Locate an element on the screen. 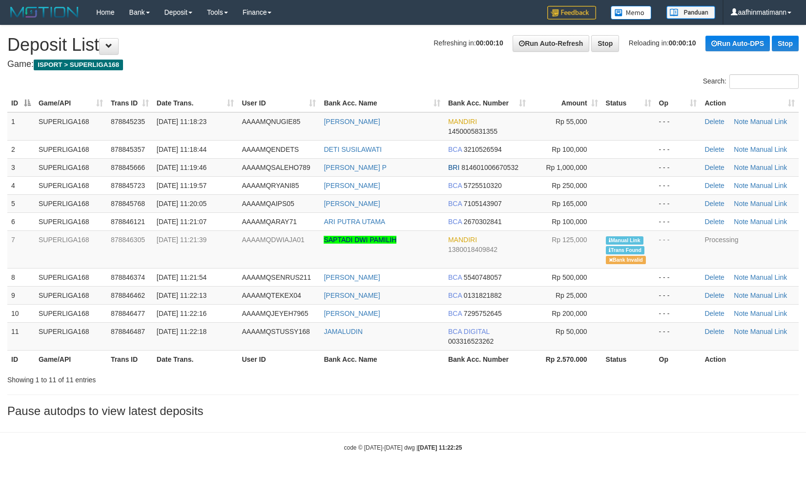  th: Bank Acc. Name: activate to sort column ascending is located at coordinates (382, 103).